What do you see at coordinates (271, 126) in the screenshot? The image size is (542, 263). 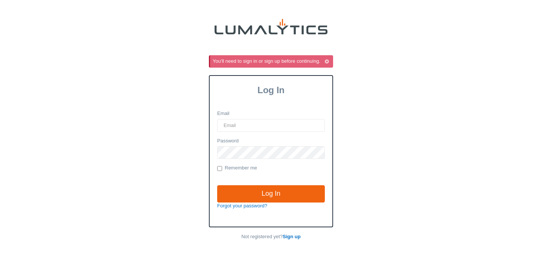 I see `input: Email` at bounding box center [271, 126].